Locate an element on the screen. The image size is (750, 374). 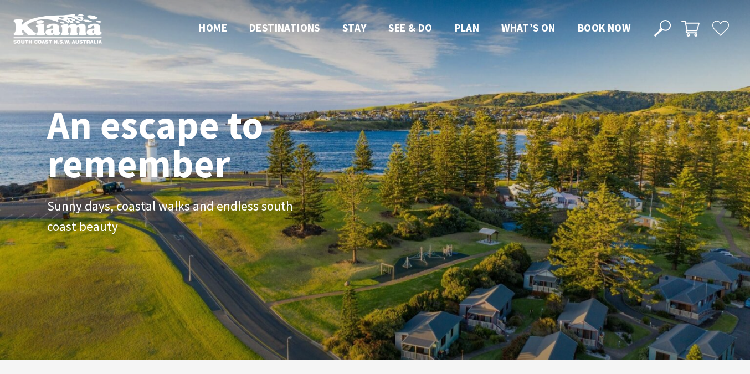
img: Kiama Logo is located at coordinates (58, 28).